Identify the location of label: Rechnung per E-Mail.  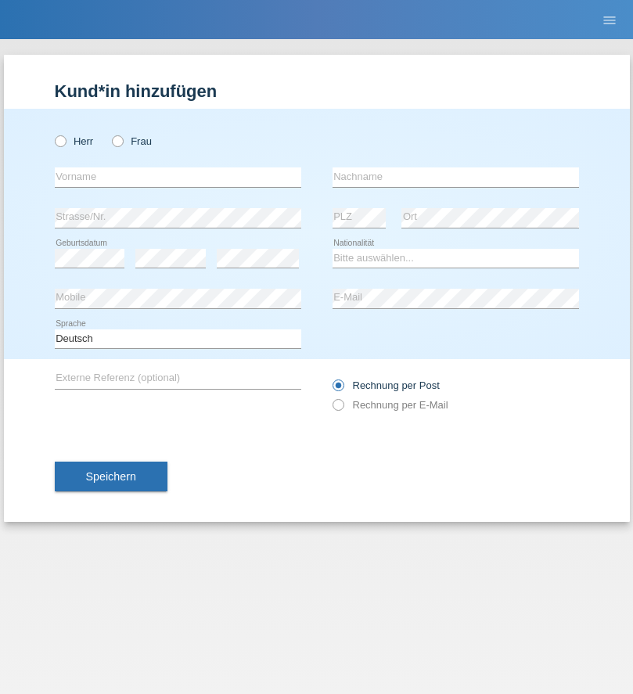
(391, 405).